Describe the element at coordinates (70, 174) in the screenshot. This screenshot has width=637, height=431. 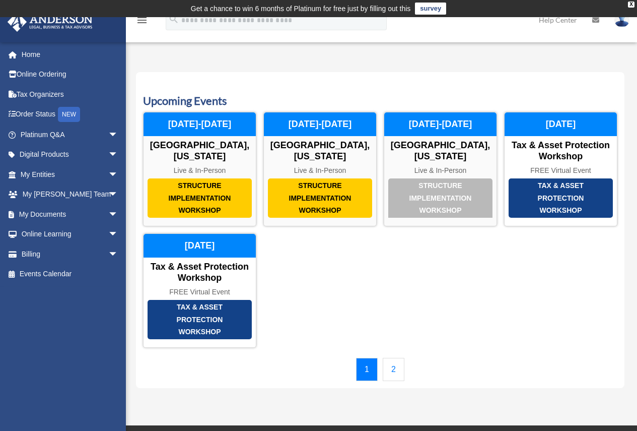
I see `a: My Entitiesarrow_drop_down` at that location.